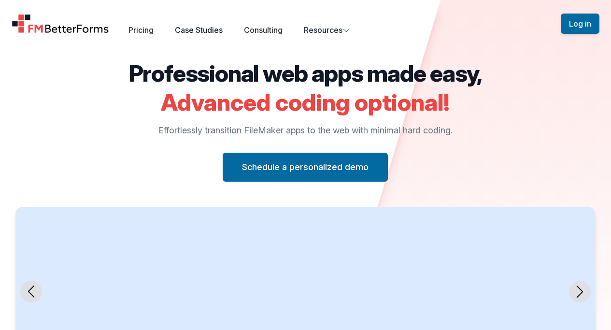 The image size is (611, 330). Describe the element at coordinates (305, 167) in the screenshot. I see `button: Schedule a personalized demo` at that location.